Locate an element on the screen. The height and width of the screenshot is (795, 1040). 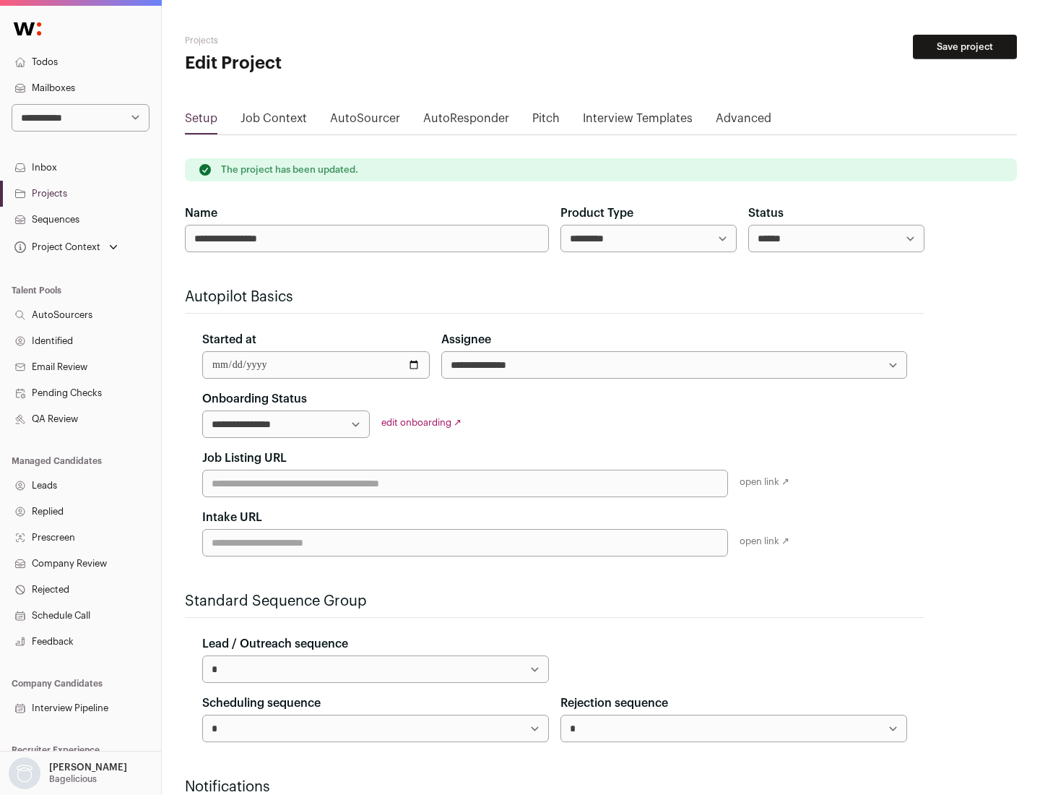
a: edit onboarding ↗ is located at coordinates (421, 422).